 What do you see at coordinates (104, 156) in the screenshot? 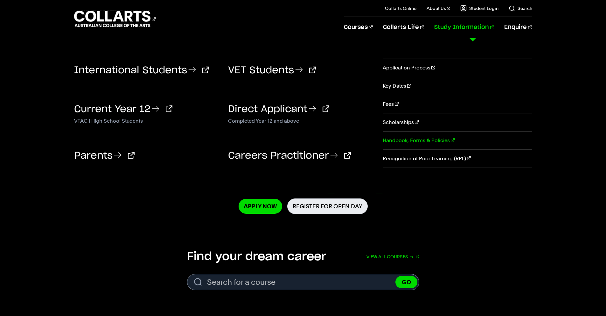
I see `a: Parents` at bounding box center [104, 156].